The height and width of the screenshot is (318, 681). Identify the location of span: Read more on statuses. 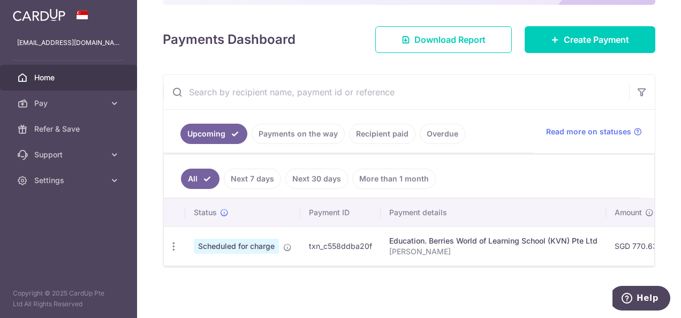
(589, 132).